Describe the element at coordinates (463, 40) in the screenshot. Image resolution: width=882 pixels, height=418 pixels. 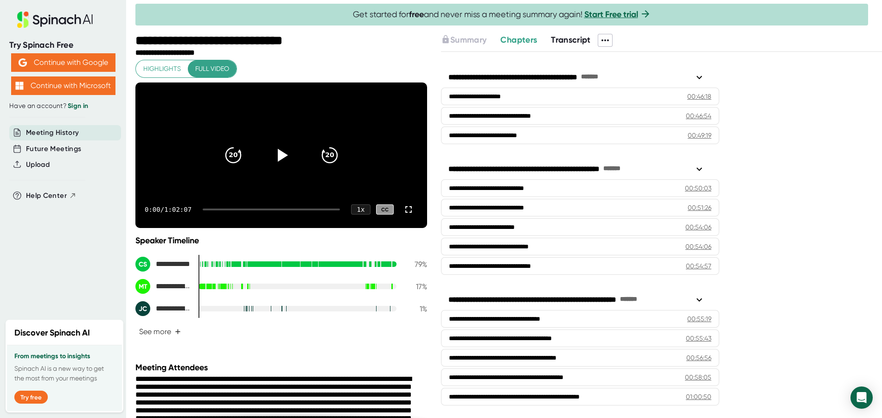
I see `button: Summary` at that location.